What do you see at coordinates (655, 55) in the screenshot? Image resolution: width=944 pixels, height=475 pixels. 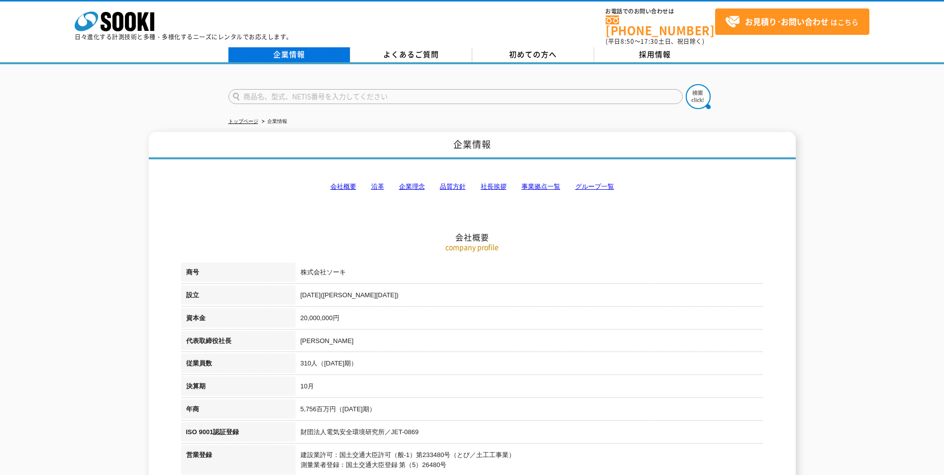 I see `a: 採用情報` at bounding box center [655, 55].